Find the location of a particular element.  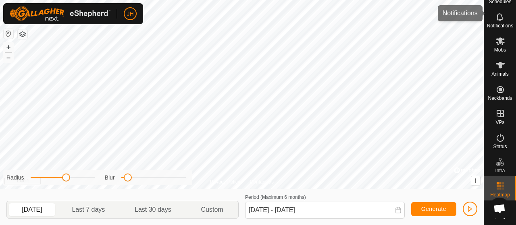

span: Notifications is located at coordinates (500, 26).